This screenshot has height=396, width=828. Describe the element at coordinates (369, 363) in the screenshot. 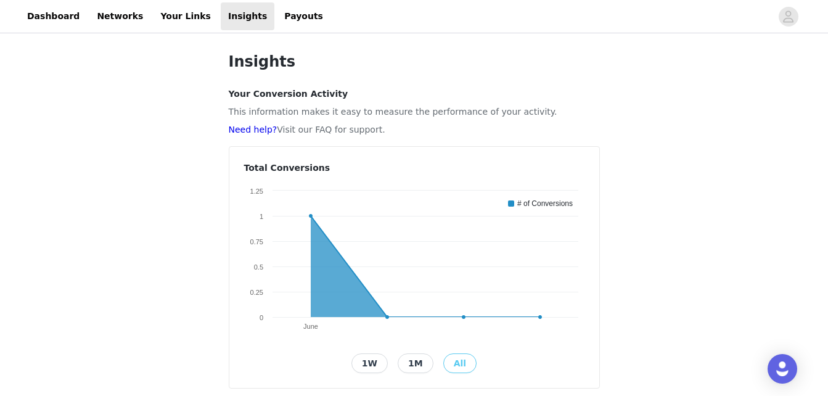

I see `button: 1W` at that location.